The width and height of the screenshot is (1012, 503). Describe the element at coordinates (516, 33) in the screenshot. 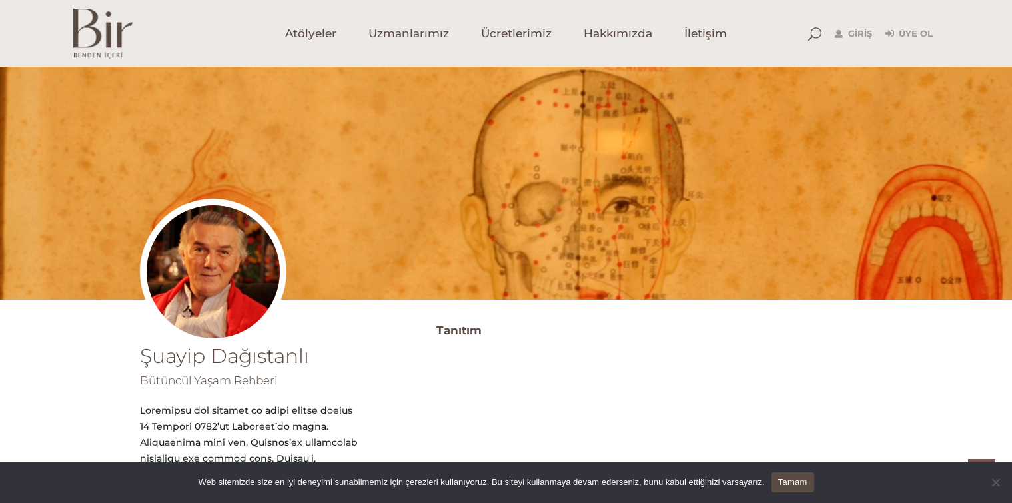

I see `span: Ücretlerimiz` at that location.